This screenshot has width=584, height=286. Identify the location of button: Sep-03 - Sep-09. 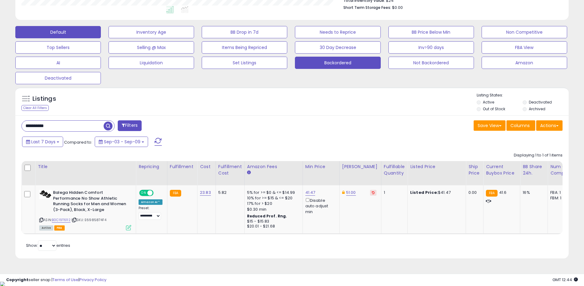
(121, 142).